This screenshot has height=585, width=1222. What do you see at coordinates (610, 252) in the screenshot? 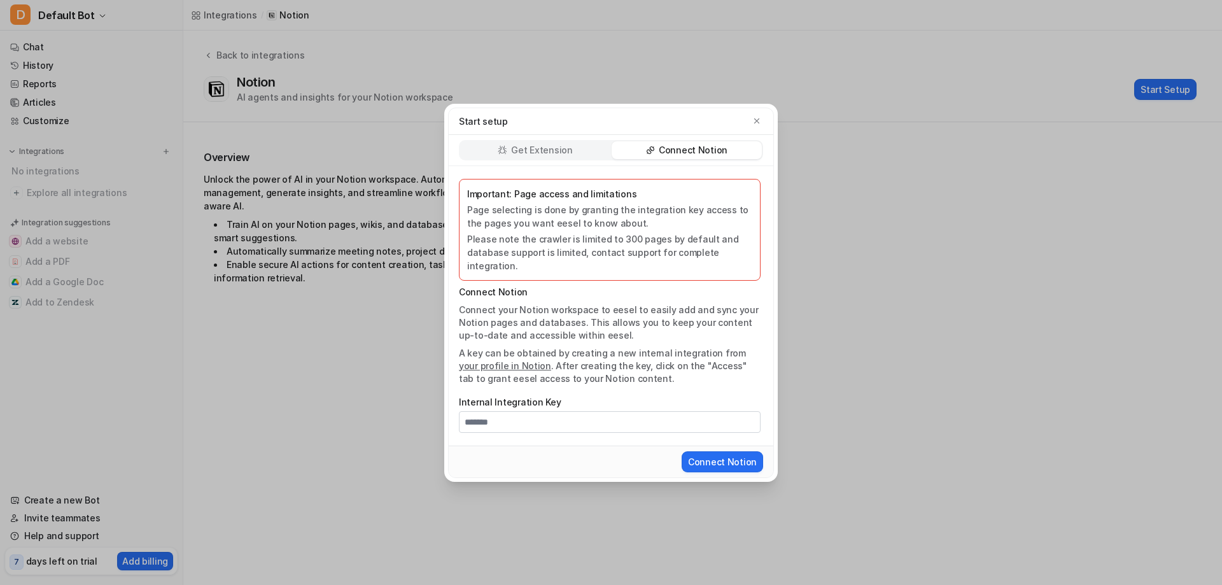
I see `p: Please note the crawler is limited to 300 pages by default and database support is limited, conta...` at bounding box center [610, 252].